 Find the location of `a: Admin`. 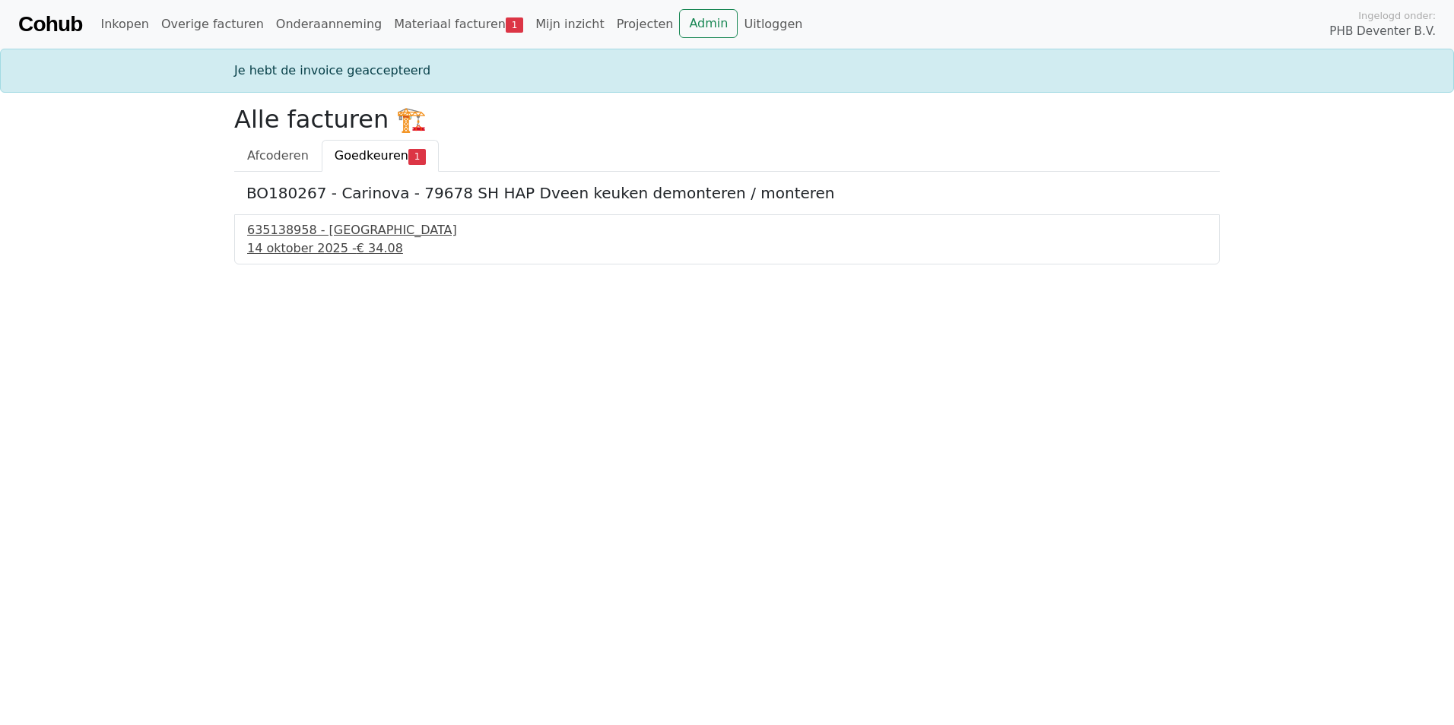

a: Admin is located at coordinates (708, 24).